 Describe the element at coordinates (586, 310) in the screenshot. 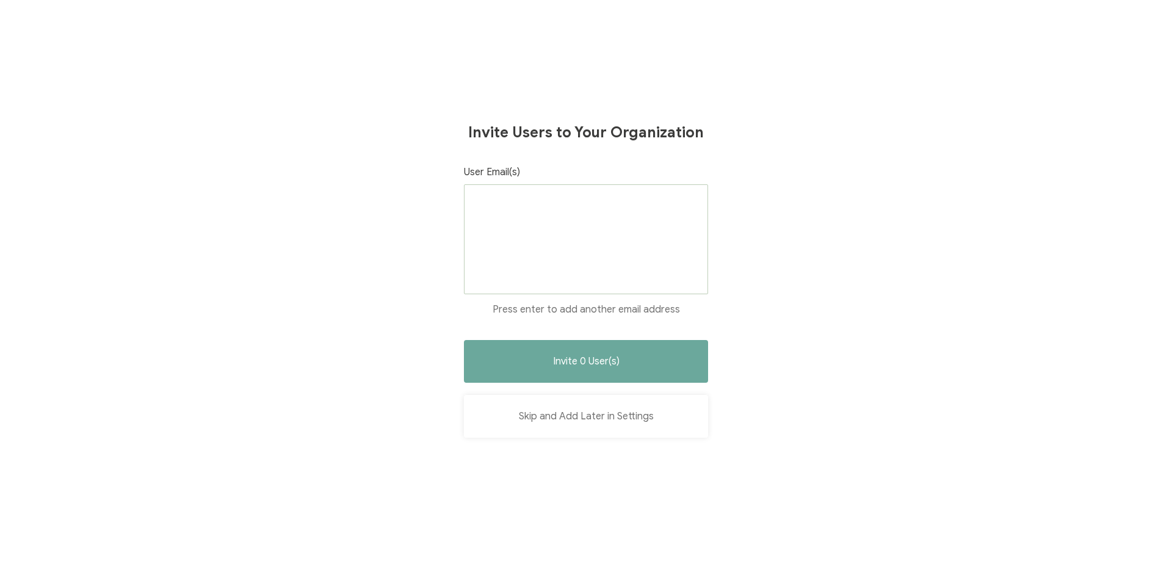

I see `span: Press enter to add another email address` at that location.